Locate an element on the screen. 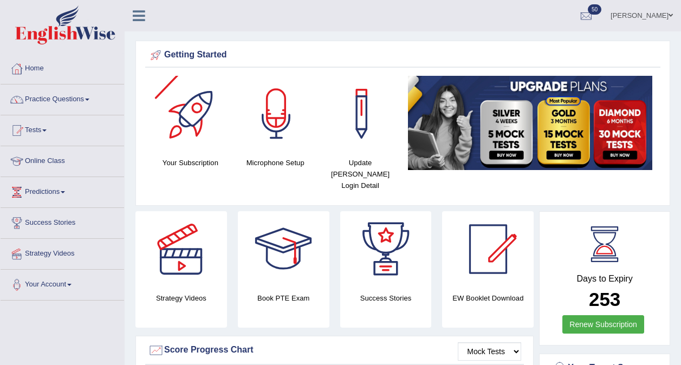 The width and height of the screenshot is (681, 365). a: Your Account is located at coordinates (62, 283).